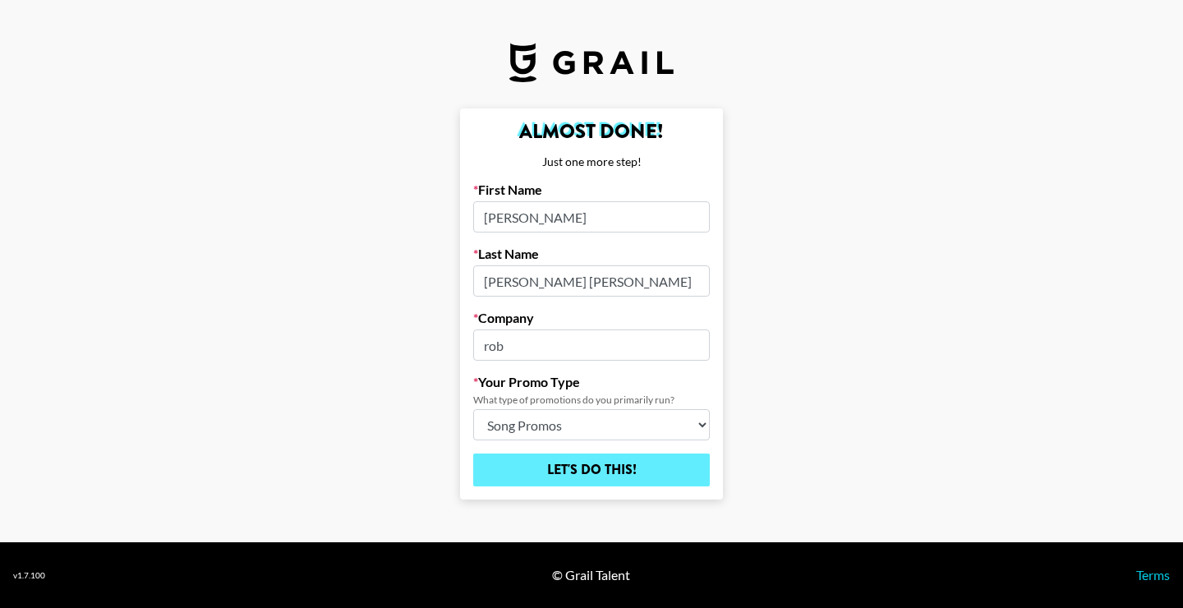 The height and width of the screenshot is (608, 1183). I want to click on label: Company, so click(592, 318).